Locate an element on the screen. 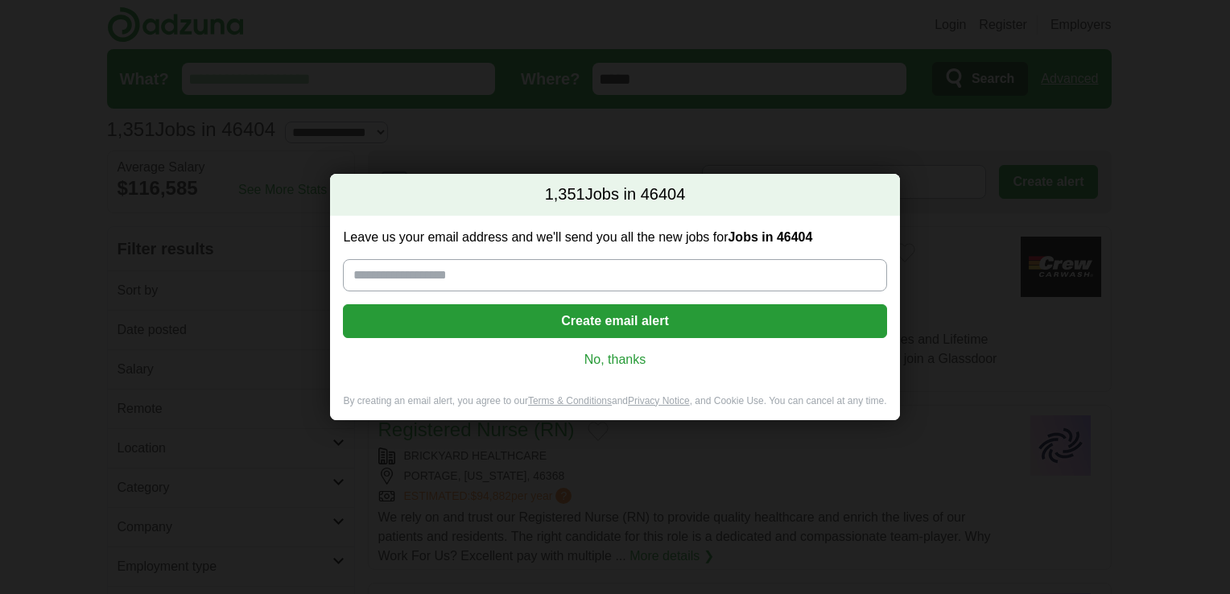  a: Privacy Notice is located at coordinates (658, 401).